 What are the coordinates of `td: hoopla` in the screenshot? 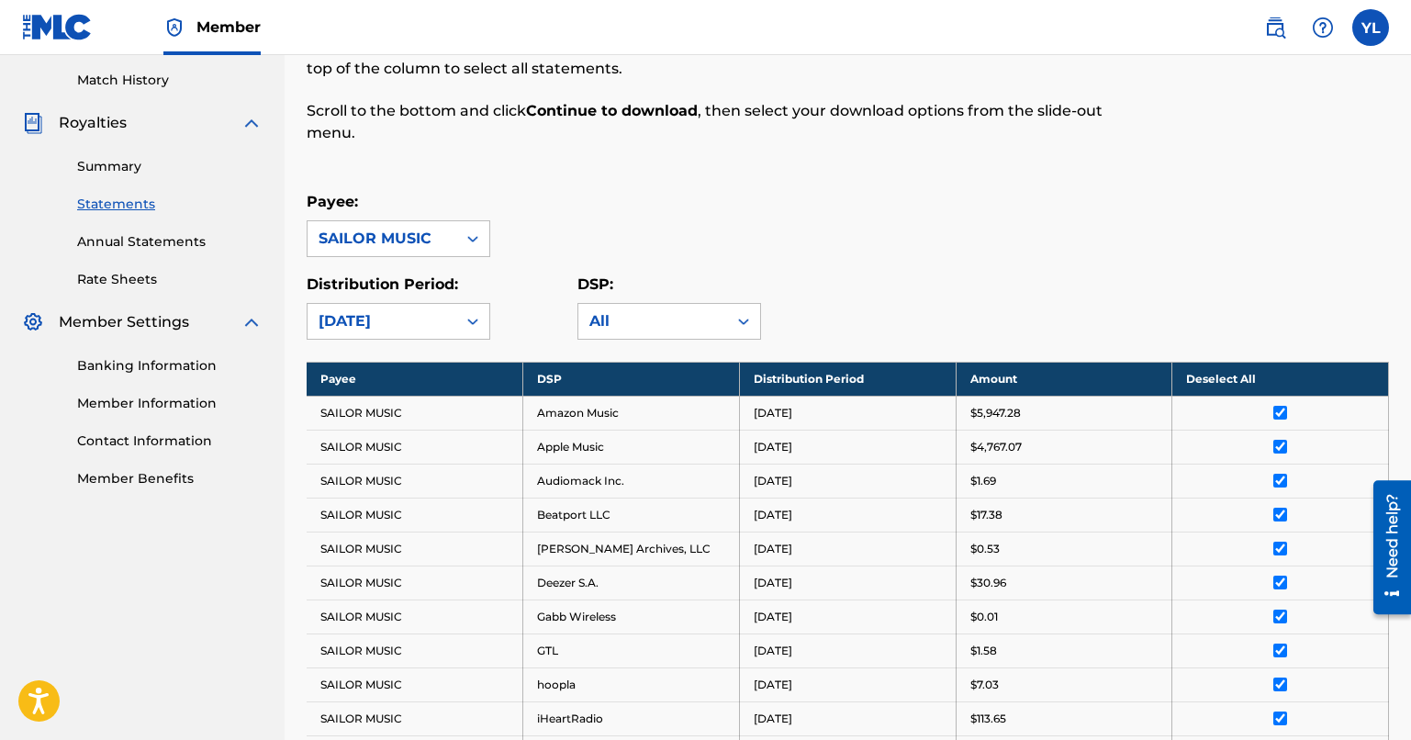 It's located at (632, 684).